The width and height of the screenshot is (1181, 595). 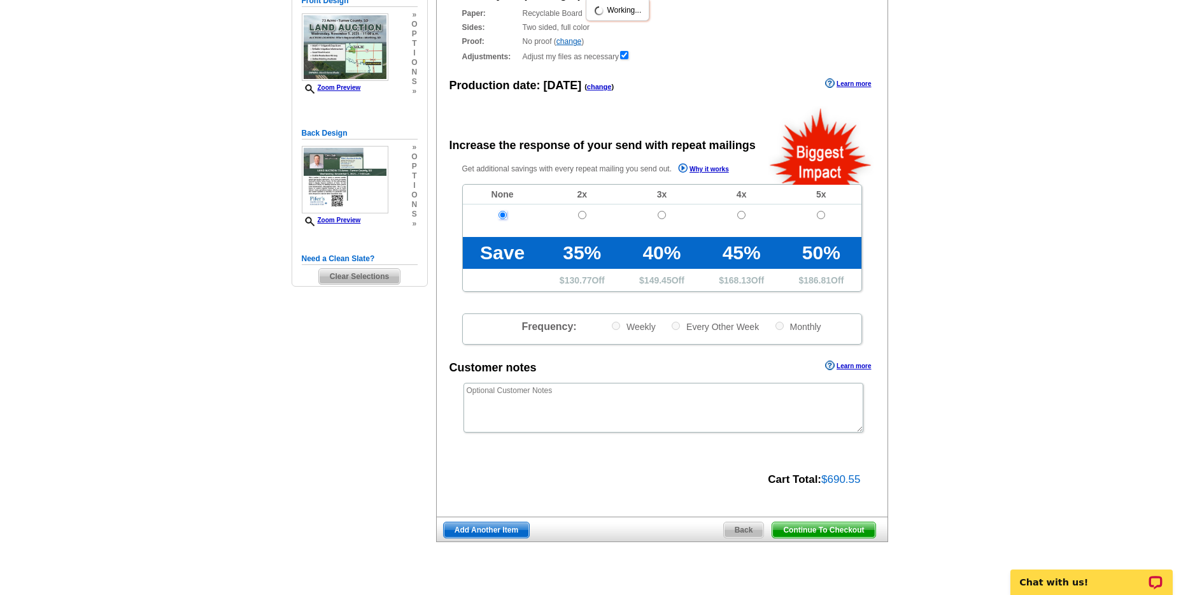 I want to click on span: 149.45, so click(x=658, y=280).